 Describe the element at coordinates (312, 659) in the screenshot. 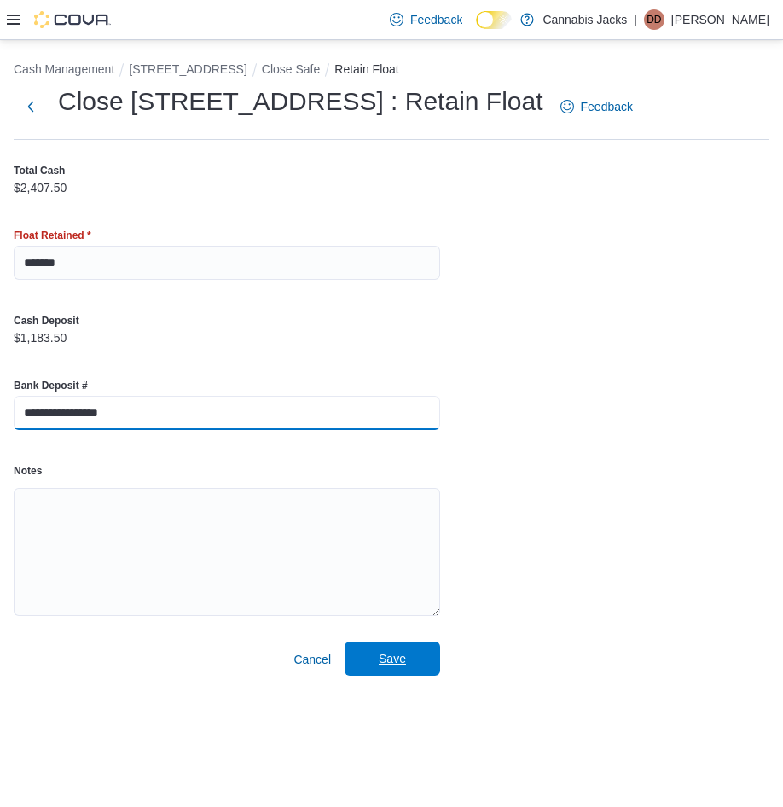

I see `button: Cancel` at that location.